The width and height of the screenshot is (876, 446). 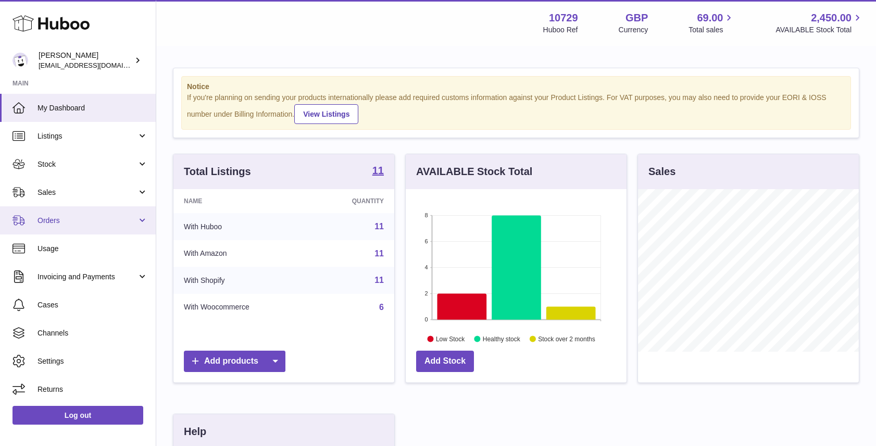 I want to click on span: Channels, so click(x=93, y=333).